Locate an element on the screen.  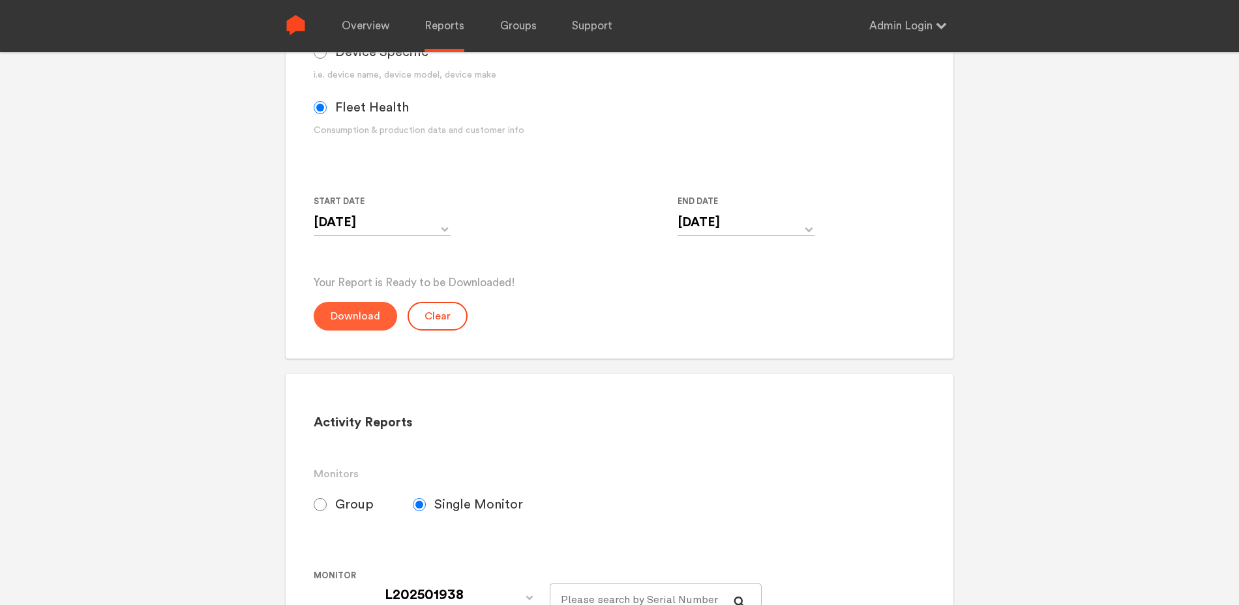
h3: Monitors is located at coordinates (619, 474).